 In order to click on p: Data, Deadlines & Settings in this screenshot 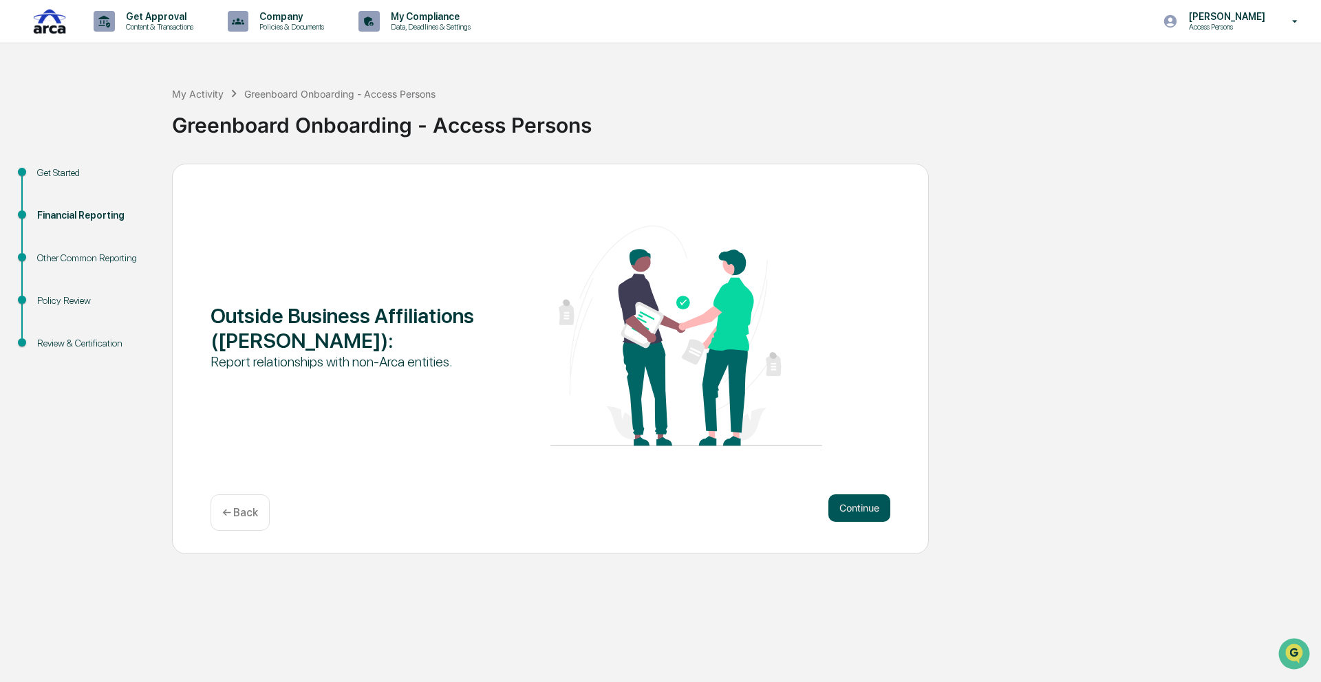, I will do `click(429, 27)`.